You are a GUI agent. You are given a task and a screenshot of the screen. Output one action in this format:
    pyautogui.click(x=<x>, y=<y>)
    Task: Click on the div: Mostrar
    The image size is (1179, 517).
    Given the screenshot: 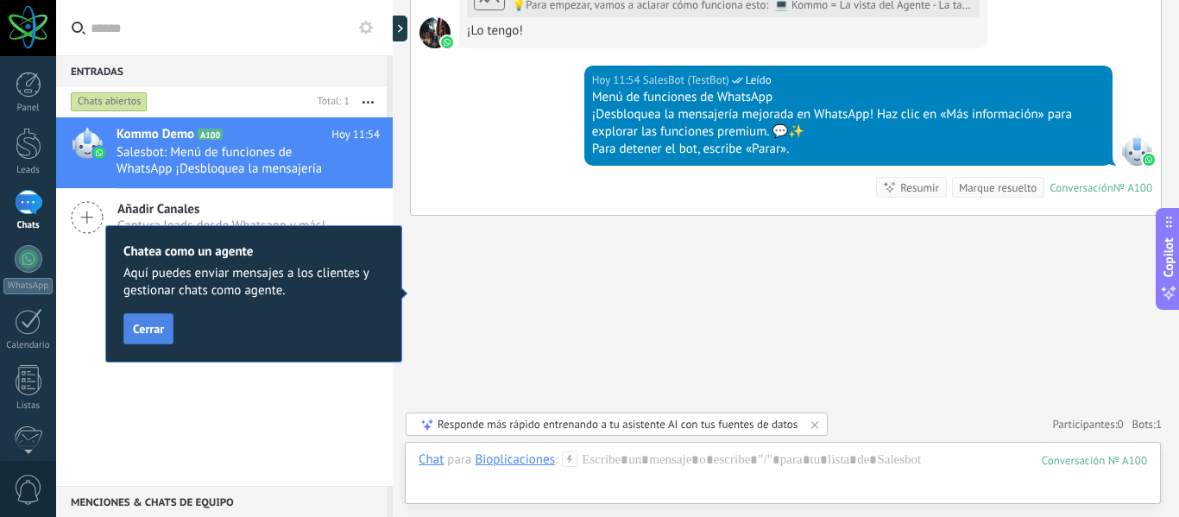 What is the action you would take?
    pyautogui.click(x=399, y=28)
    